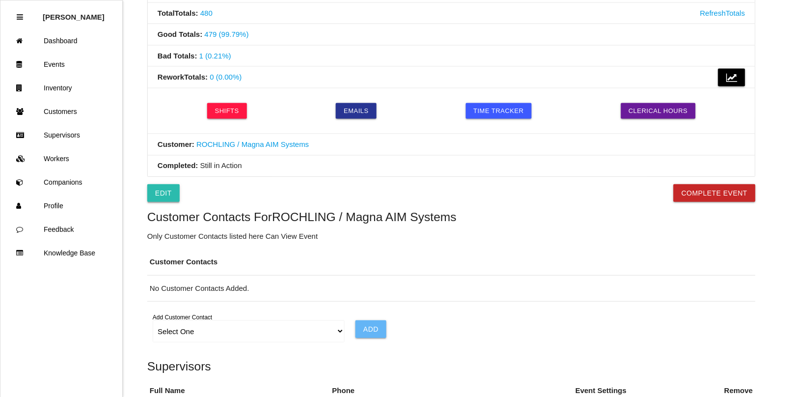 This screenshot has height=397, width=787. What do you see at coordinates (182, 318) in the screenshot?
I see `label: Add Customer Contact` at bounding box center [182, 318].